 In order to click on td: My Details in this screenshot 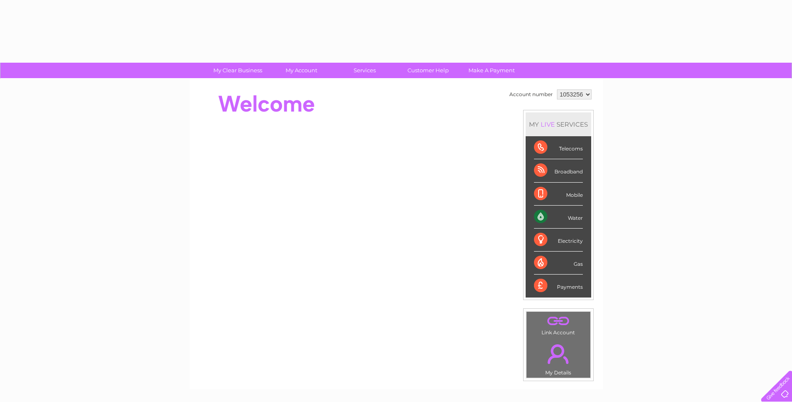, I will do `click(558, 357)`.